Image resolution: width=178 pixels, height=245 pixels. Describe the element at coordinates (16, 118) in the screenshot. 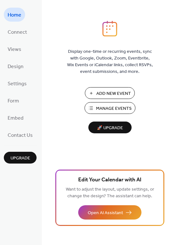

I see `span: Embed` at that location.